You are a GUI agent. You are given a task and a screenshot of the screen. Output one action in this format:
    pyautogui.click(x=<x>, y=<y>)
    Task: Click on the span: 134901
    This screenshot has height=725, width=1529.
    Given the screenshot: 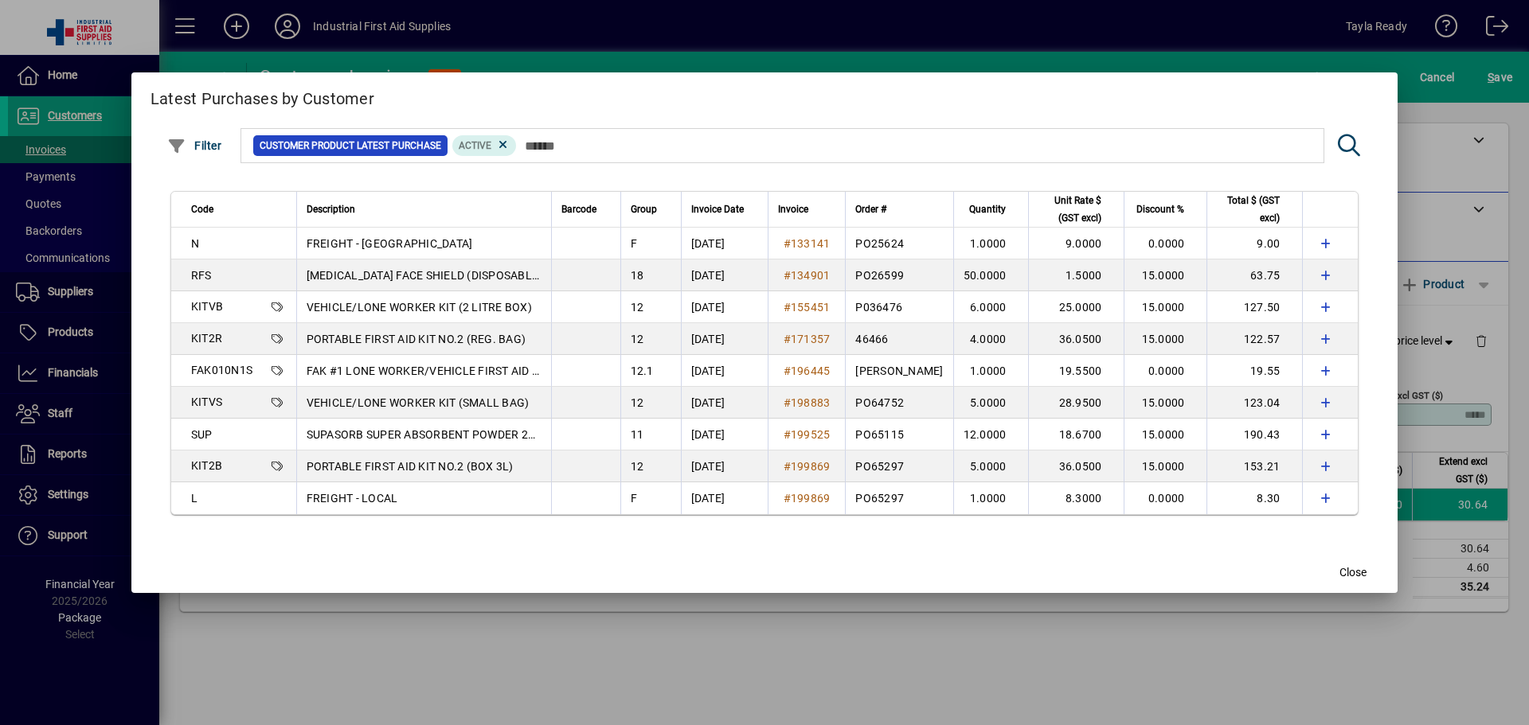 What is the action you would take?
    pyautogui.click(x=811, y=275)
    